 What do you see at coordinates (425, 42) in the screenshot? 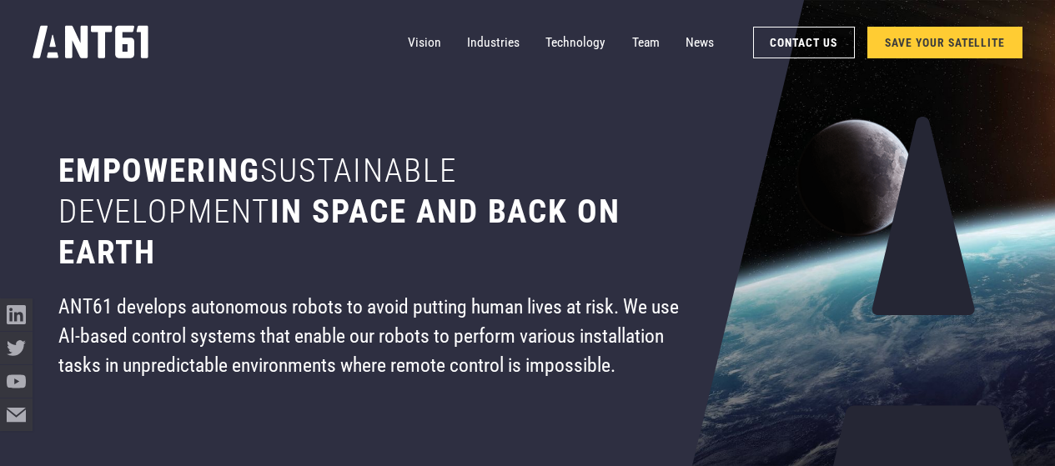
I see `a: Vision` at bounding box center [425, 42].